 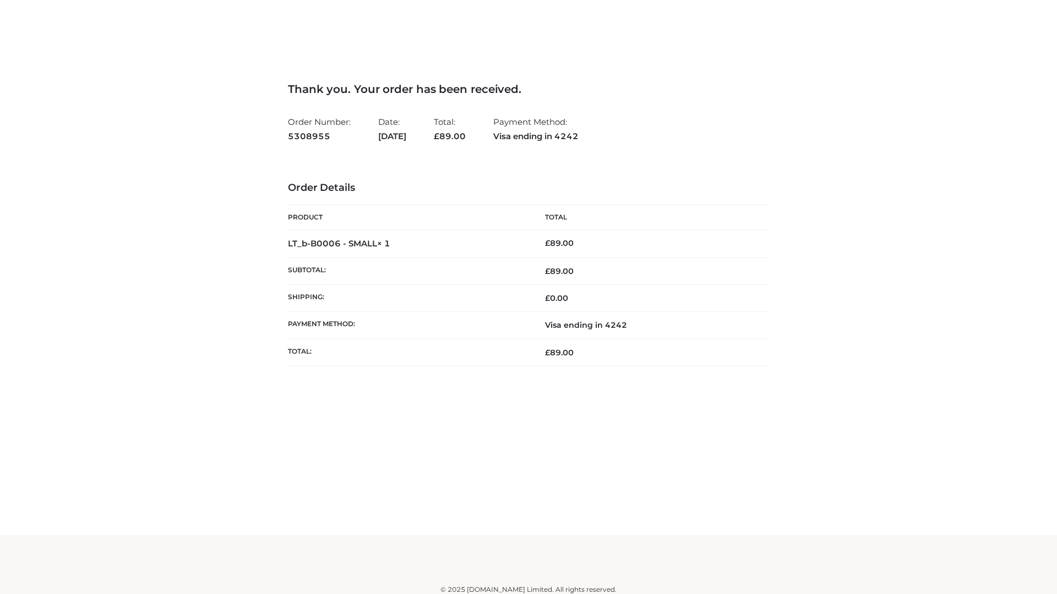 I want to click on bdi: 0.00, so click(x=557, y=298).